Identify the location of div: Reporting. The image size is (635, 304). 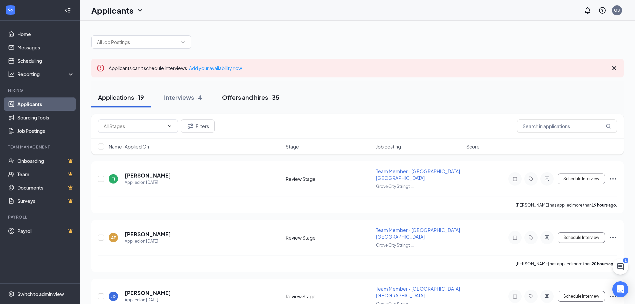
(46, 74).